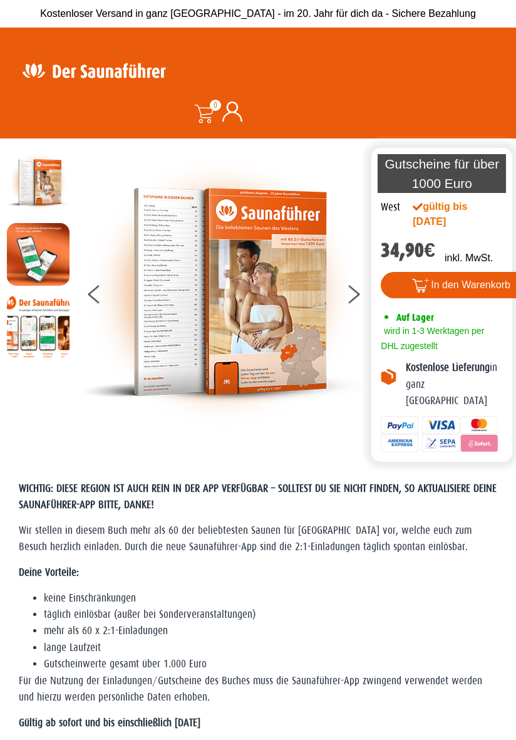 The image size is (516, 740). What do you see at coordinates (390, 207) in the screenshot?
I see `div: West` at bounding box center [390, 207].